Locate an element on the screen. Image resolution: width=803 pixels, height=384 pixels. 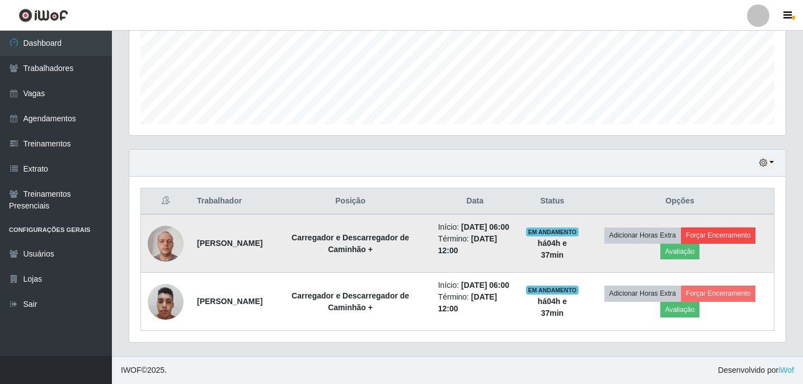
span: © 2025 . is located at coordinates (144, 370).